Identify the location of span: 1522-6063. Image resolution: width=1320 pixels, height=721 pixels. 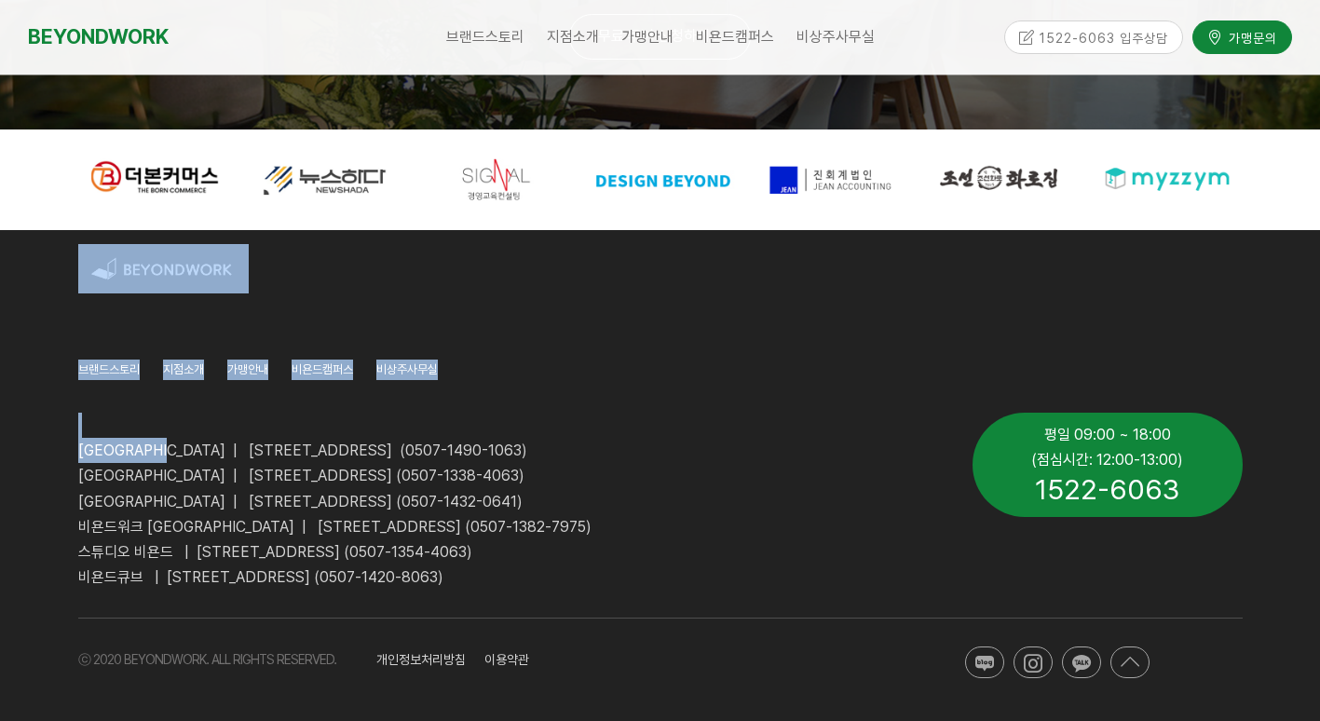
(1106, 489).